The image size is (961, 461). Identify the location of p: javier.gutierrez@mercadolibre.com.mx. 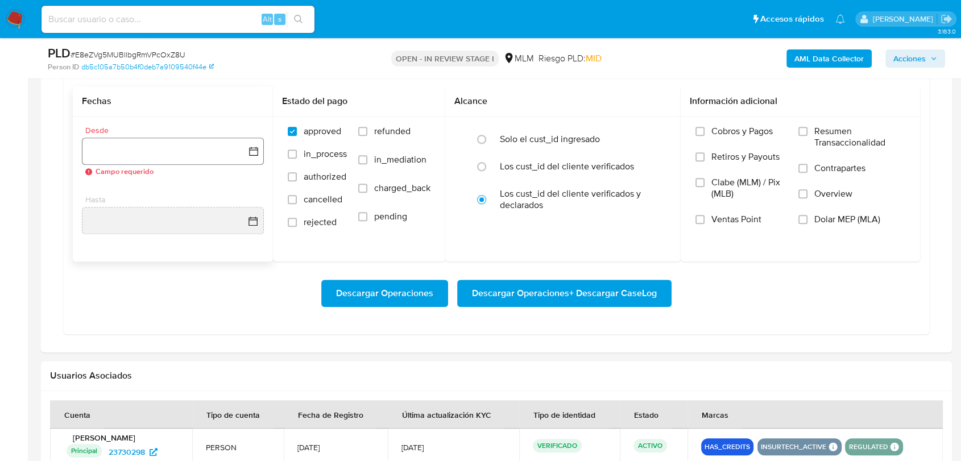
(904, 19).